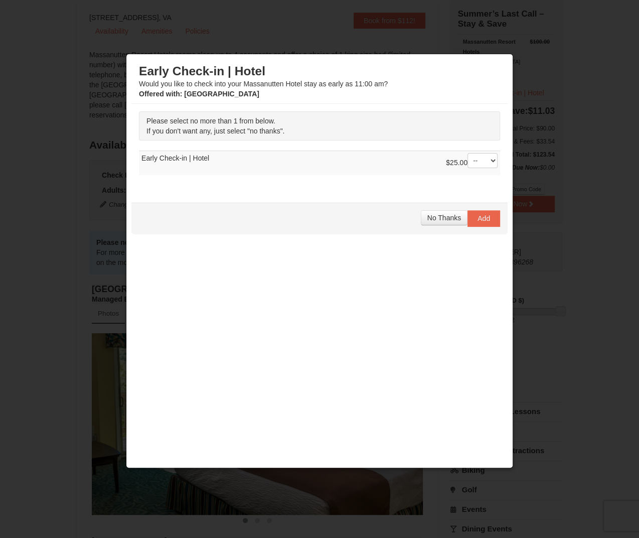  I want to click on button: Add, so click(484, 218).